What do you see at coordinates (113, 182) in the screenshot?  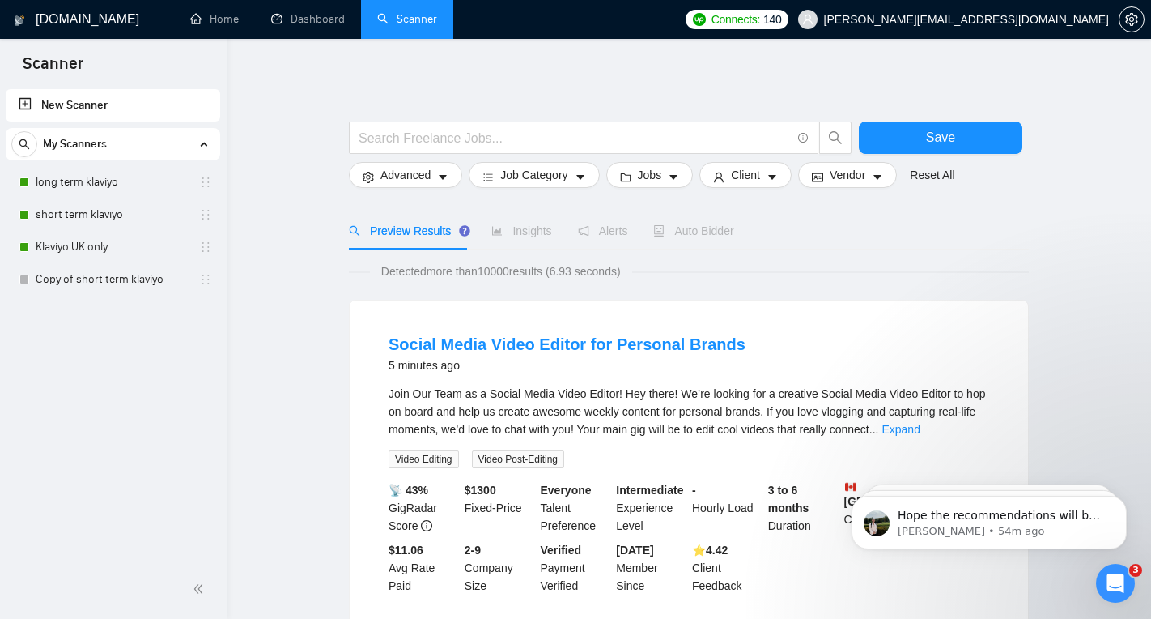 I see `a: long term klaviyo` at bounding box center [113, 182].